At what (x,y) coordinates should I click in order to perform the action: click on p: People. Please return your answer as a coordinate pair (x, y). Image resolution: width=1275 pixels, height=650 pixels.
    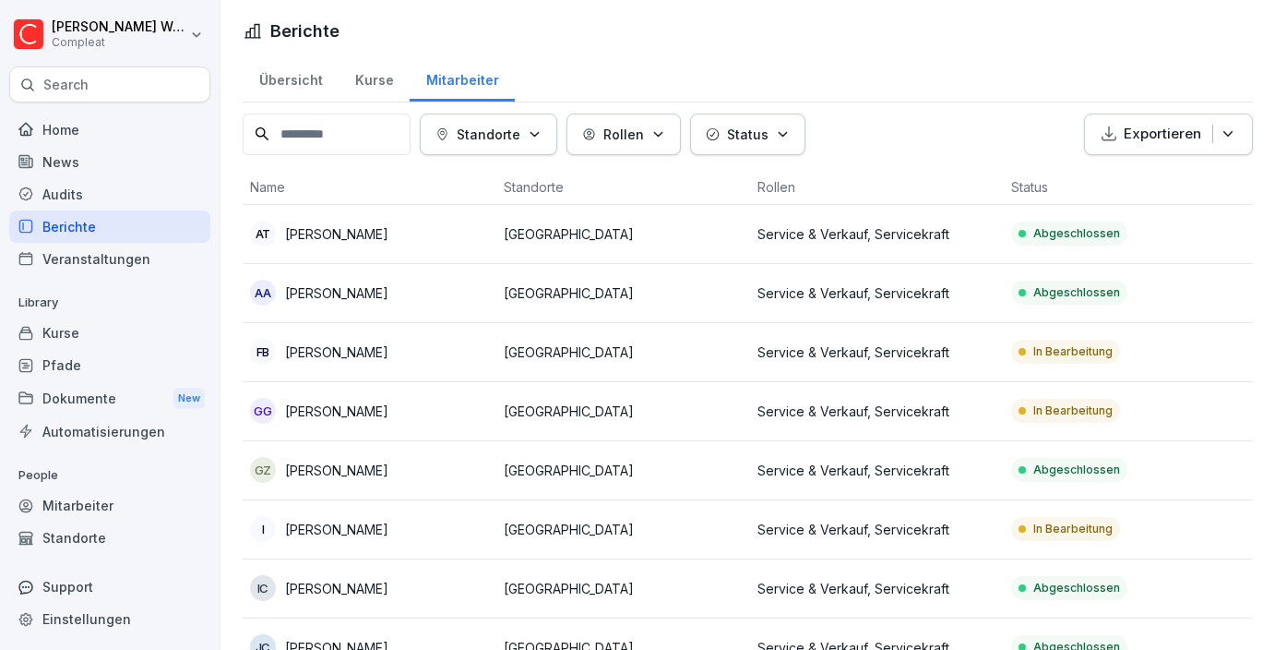
    Looking at the image, I should click on (110, 475).